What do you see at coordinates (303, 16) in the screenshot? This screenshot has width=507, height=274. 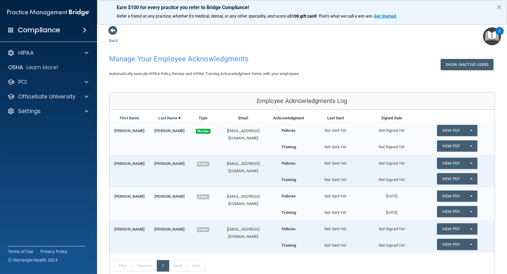 I see `strong: $100 gift card` at bounding box center [303, 16].